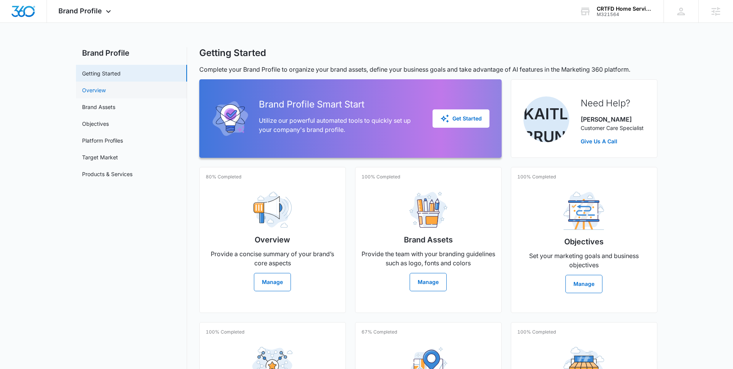  Describe the element at coordinates (94, 90) in the screenshot. I see `a: Overview` at that location.